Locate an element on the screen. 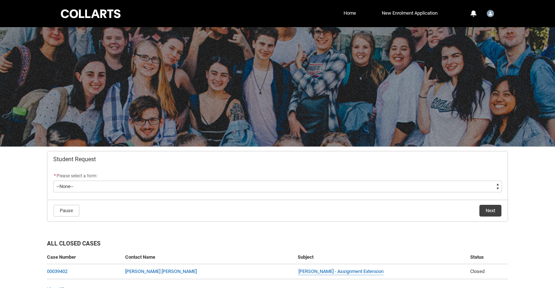 This screenshot has width=555, height=288. button: Next is located at coordinates (490, 211).